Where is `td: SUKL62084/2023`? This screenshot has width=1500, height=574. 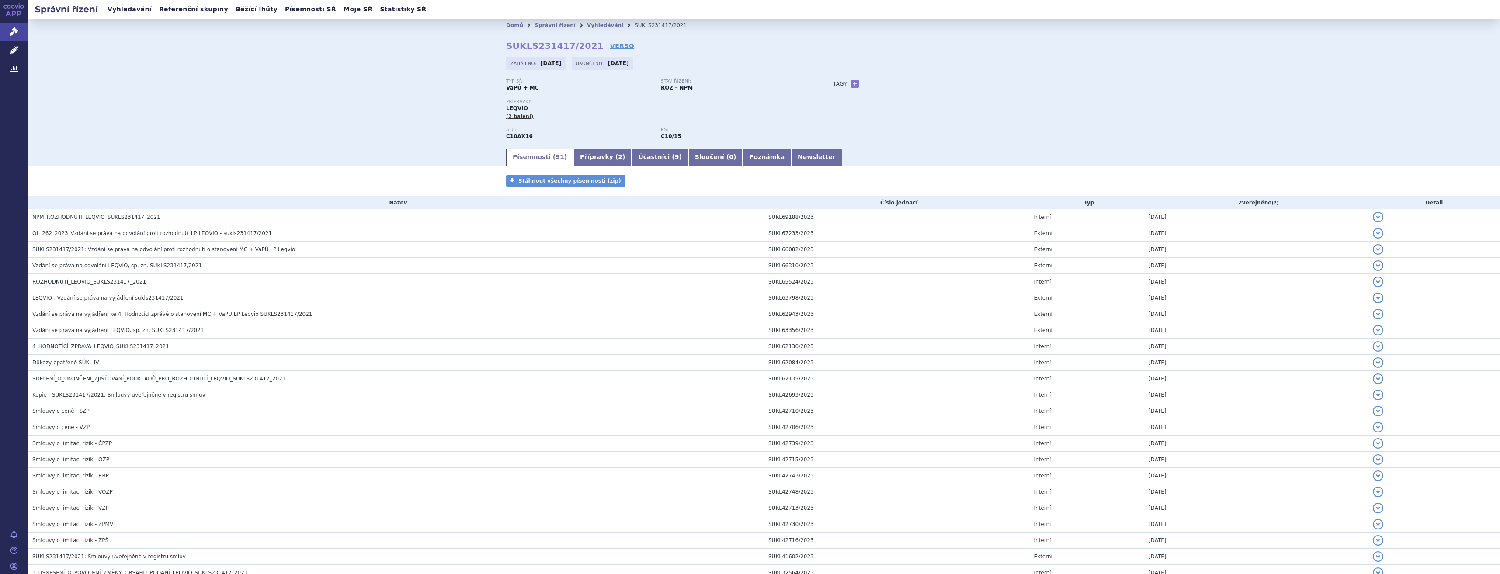 td: SUKL62084/2023 is located at coordinates (896, 363).